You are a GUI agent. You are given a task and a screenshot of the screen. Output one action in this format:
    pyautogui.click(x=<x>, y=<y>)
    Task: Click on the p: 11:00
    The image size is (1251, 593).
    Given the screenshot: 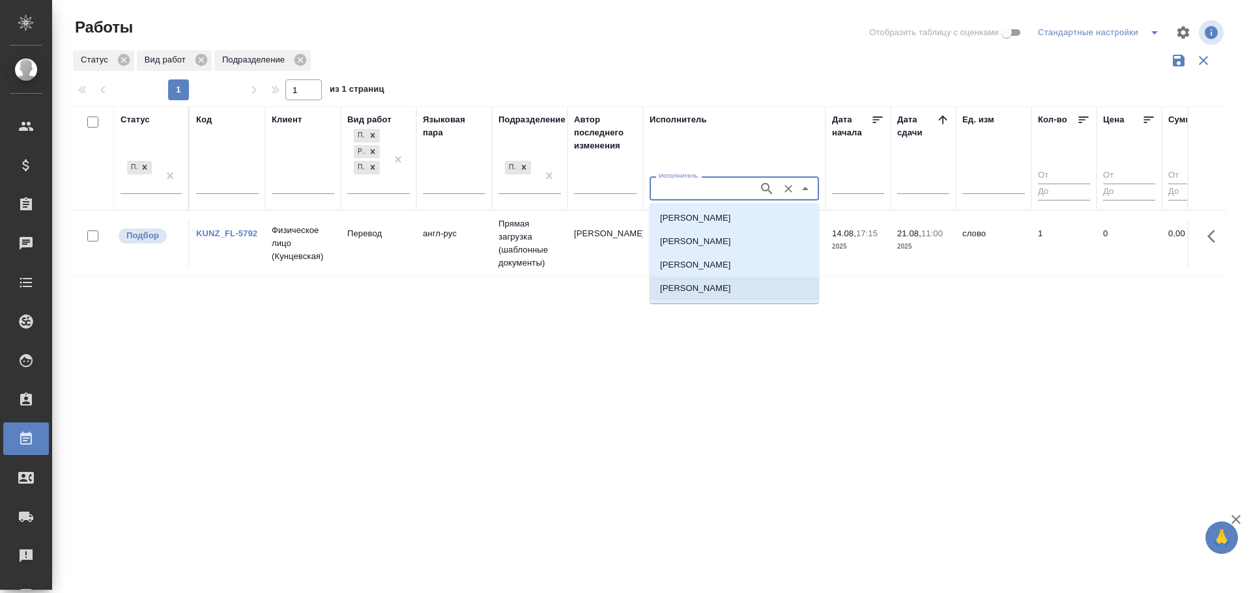 What is the action you would take?
    pyautogui.click(x=931, y=233)
    